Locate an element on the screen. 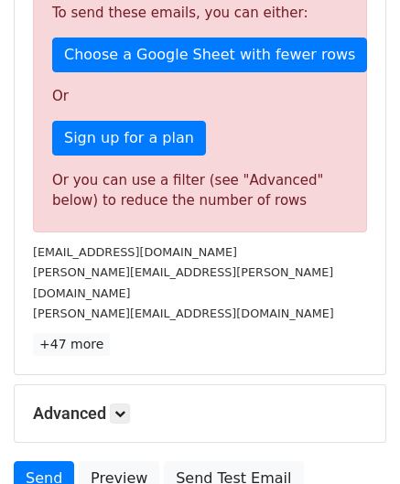 Image resolution: width=400 pixels, height=484 pixels. div: Or you can use a filter (see "Advanced" below) to reduce the number of rows is located at coordinates (199, 190).